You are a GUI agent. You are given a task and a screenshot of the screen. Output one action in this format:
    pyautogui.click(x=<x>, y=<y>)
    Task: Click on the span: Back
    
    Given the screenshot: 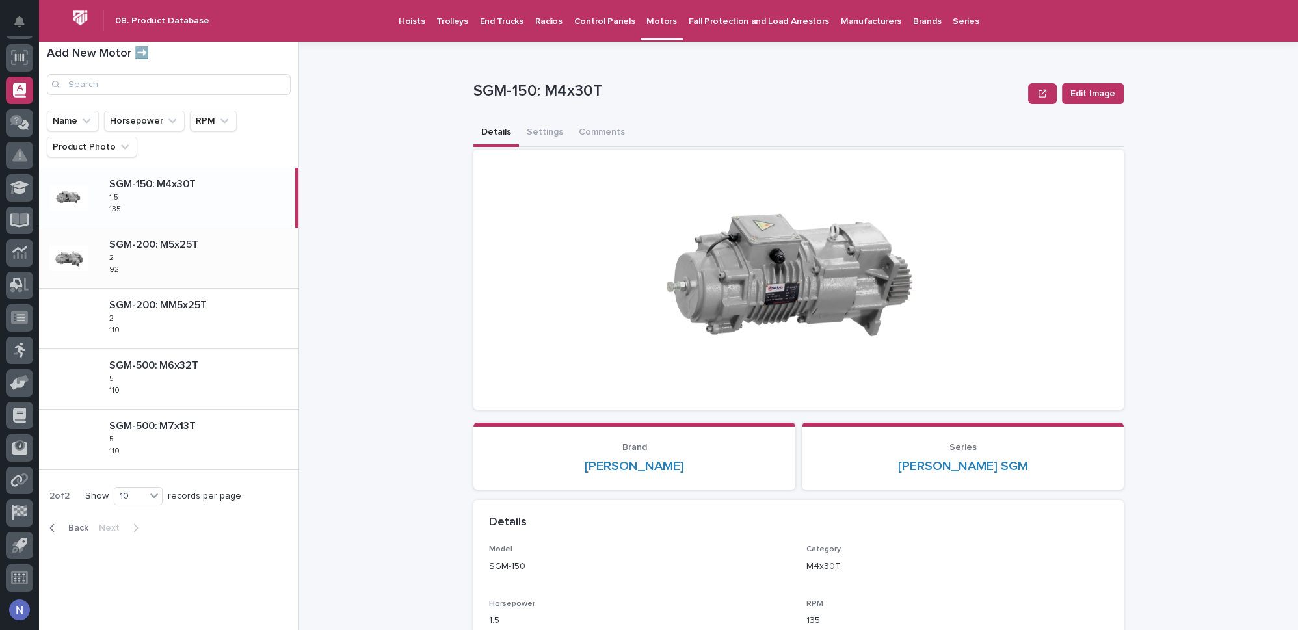 What is the action you would take?
    pyautogui.click(x=74, y=528)
    